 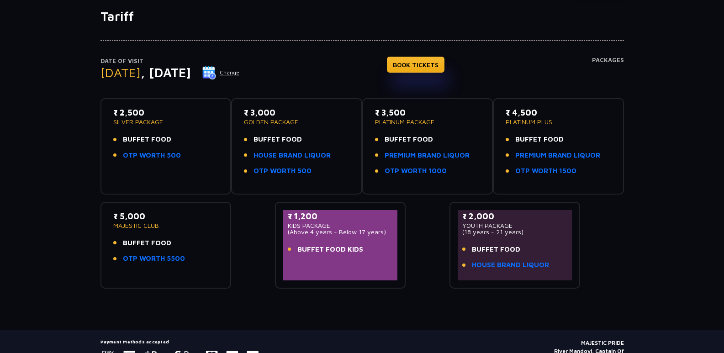 I want to click on p: GOLDEN PACKAGE, so click(x=297, y=122).